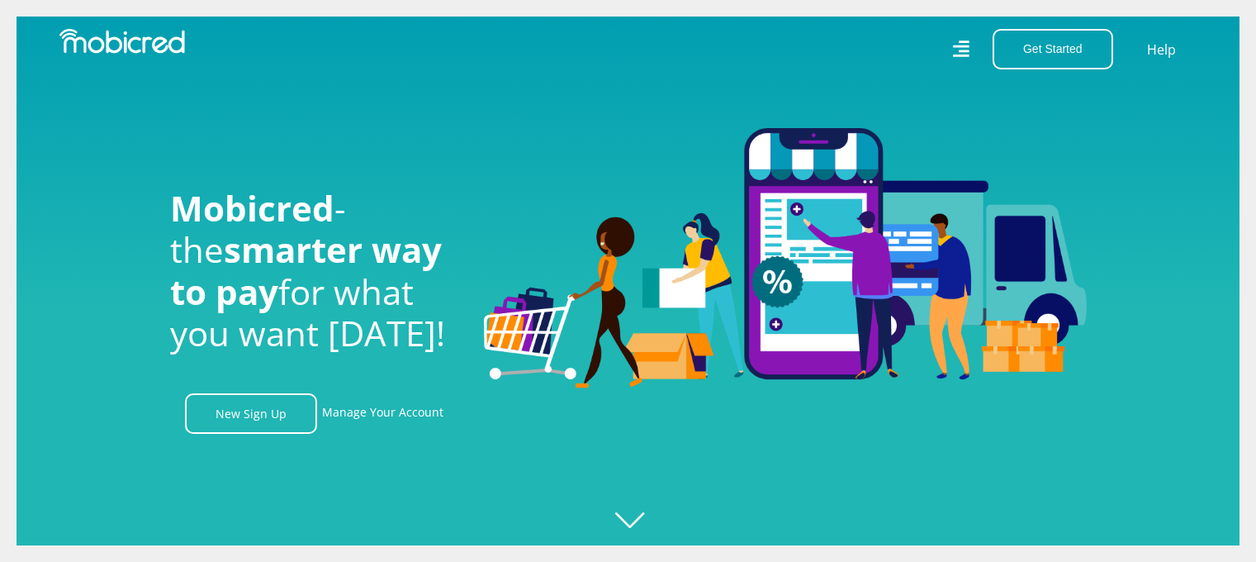 The image size is (1256, 562). I want to click on span: smarter way to pay, so click(306, 269).